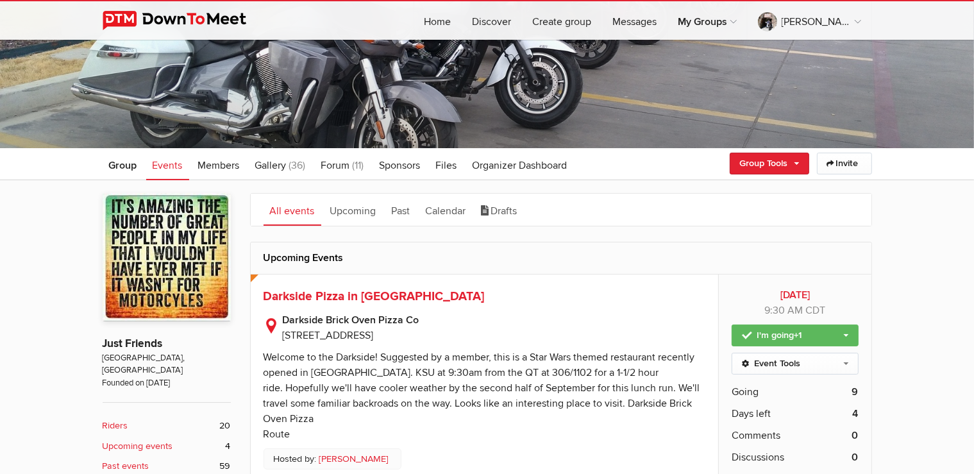 Image resolution: width=974 pixels, height=474 pixels. Describe the element at coordinates (446, 210) in the screenshot. I see `a: Calendar` at that location.